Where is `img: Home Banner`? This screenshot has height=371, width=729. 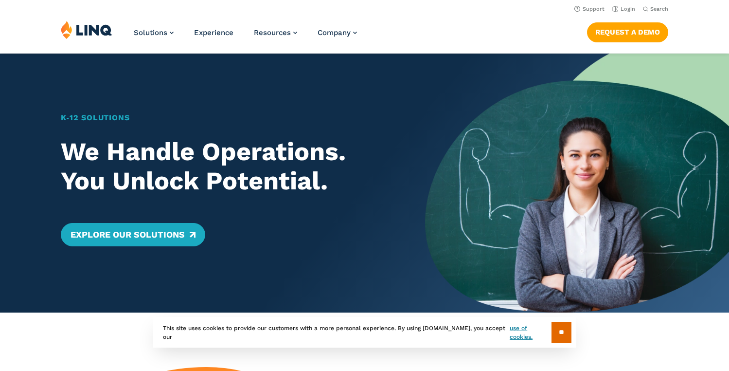
img: Home Banner is located at coordinates (577, 183).